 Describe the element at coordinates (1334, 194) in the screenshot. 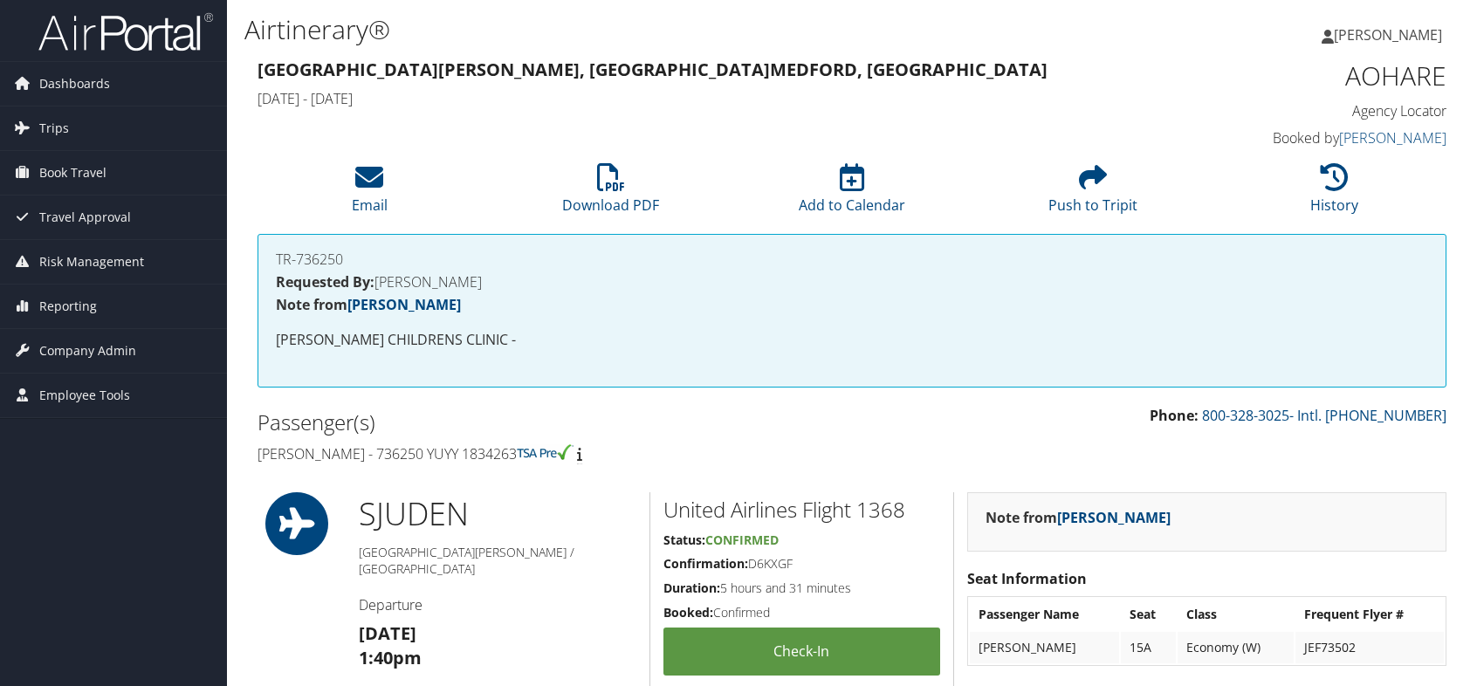

I see `a: History` at that location.